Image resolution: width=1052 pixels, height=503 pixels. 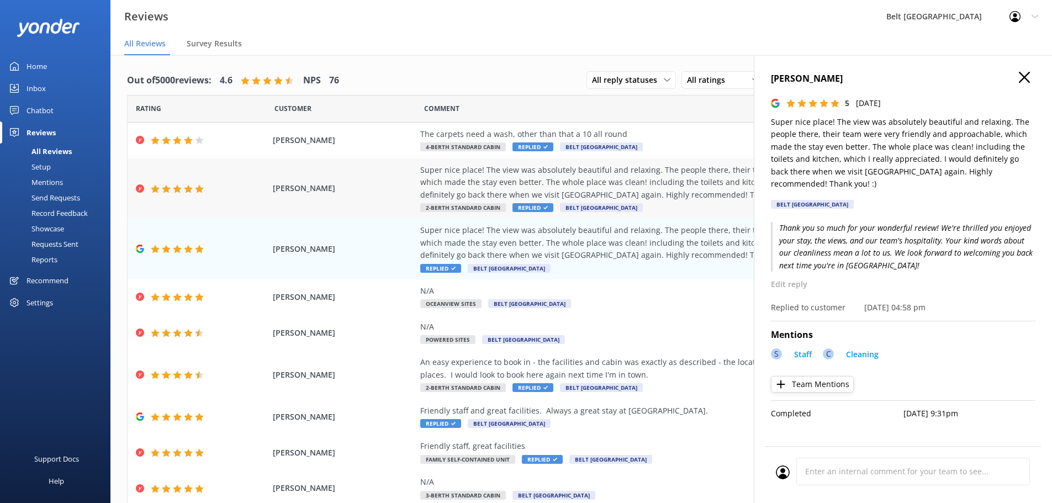 I want to click on div: C, so click(x=828, y=354).